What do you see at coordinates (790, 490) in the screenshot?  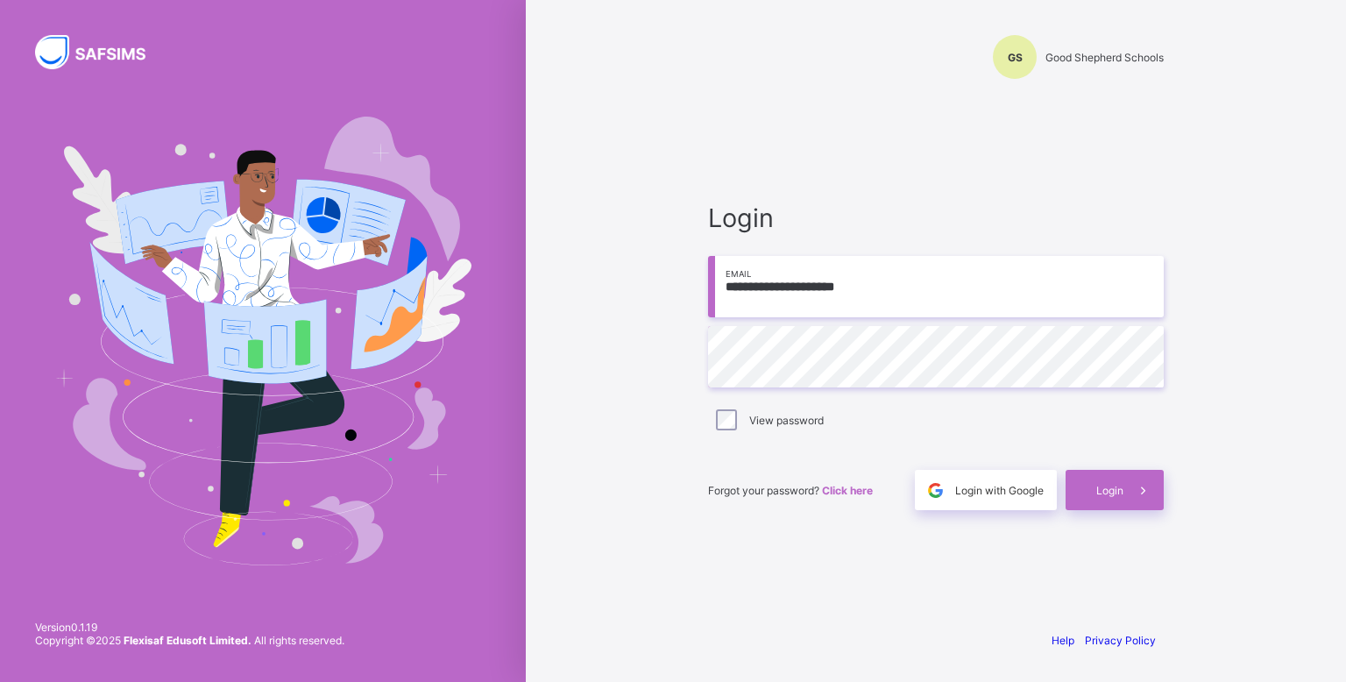 I see `span: Forgot your password?` at bounding box center [790, 490].